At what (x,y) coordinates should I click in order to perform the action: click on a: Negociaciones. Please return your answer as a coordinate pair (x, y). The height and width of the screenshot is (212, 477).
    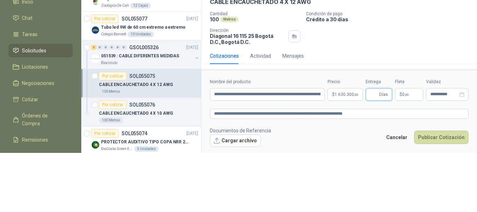
    Looking at the image, I should click on (41, 83).